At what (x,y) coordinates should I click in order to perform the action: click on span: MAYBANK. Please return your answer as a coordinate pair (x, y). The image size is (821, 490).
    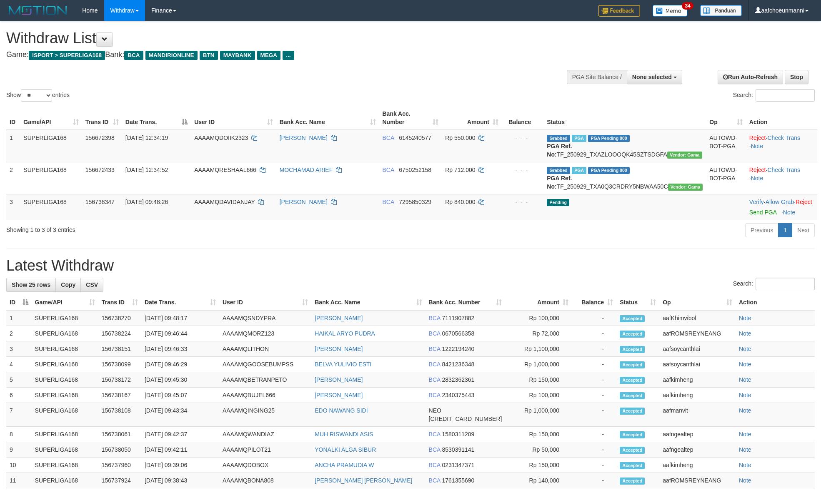
    Looking at the image, I should click on (237, 55).